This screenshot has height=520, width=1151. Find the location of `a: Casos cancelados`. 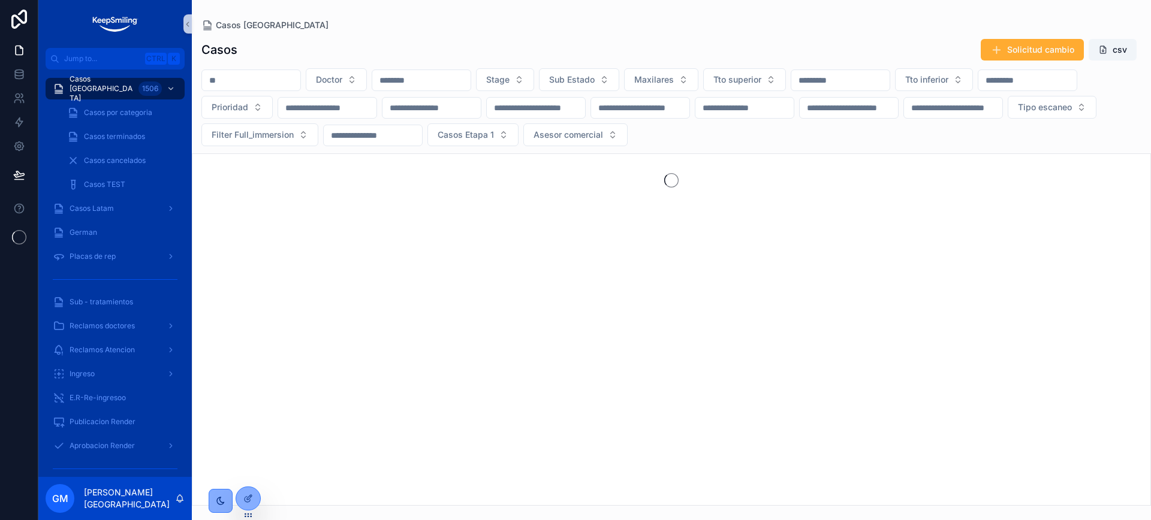

a: Casos cancelados is located at coordinates (122, 161).